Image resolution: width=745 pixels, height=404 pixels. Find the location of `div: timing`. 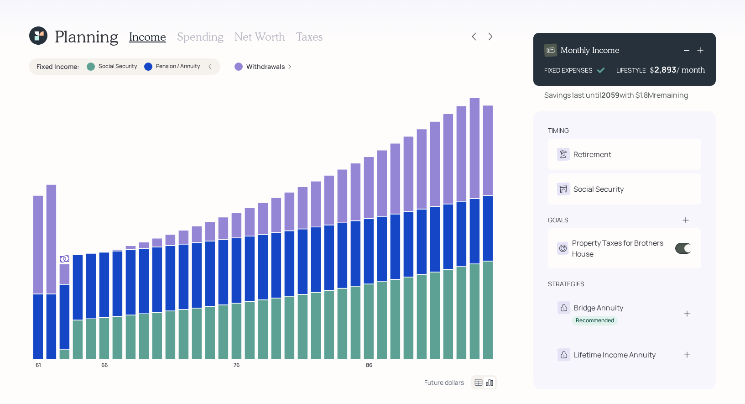

div: timing is located at coordinates (558, 130).